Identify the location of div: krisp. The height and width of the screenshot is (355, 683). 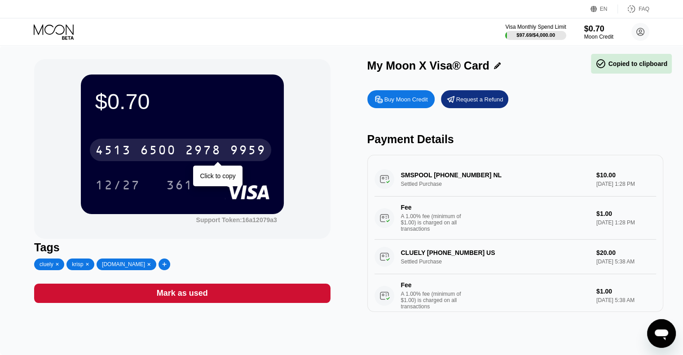
(77, 264).